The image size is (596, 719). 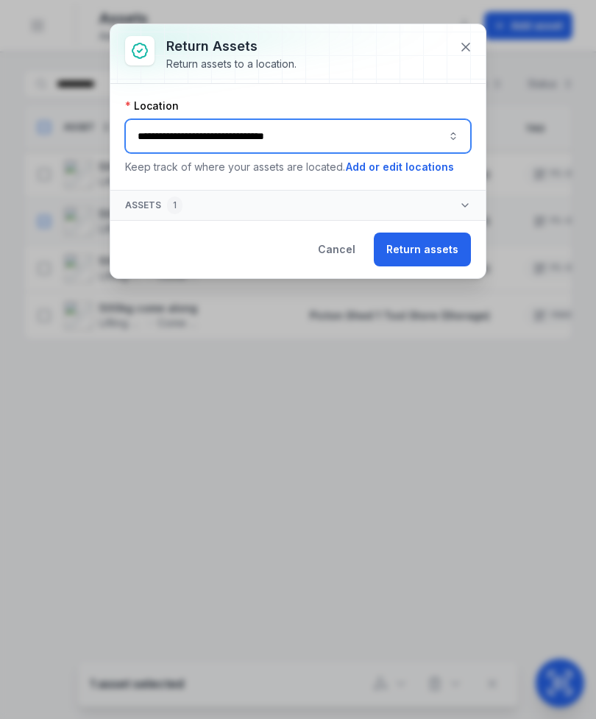 What do you see at coordinates (152, 106) in the screenshot?
I see `label: Location` at bounding box center [152, 106].